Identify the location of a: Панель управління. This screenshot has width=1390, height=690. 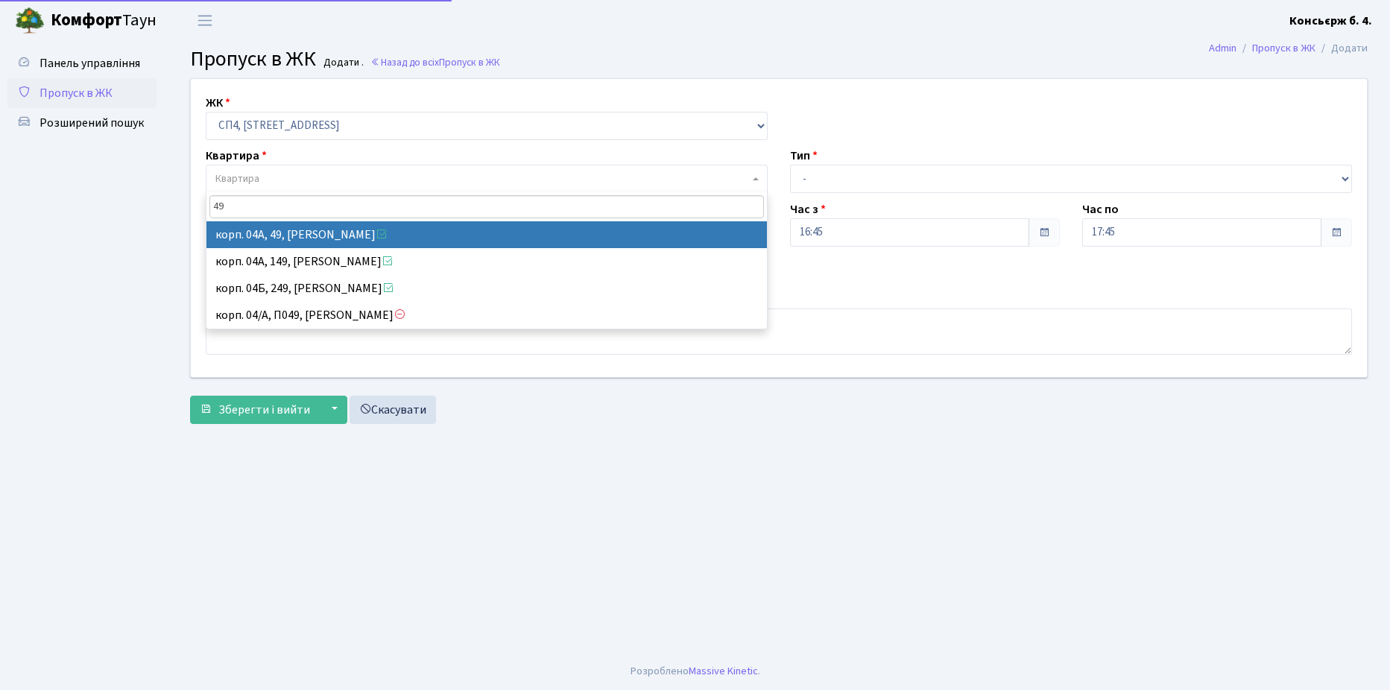
(82, 63).